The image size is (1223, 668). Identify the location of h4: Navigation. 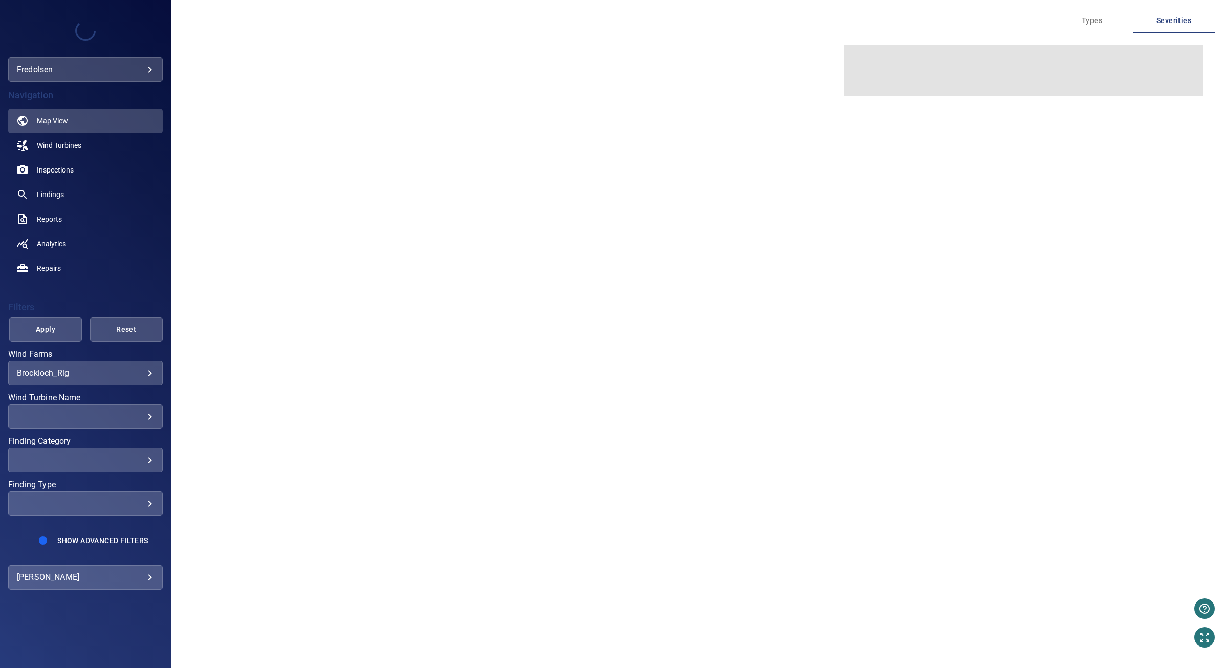
(85, 95).